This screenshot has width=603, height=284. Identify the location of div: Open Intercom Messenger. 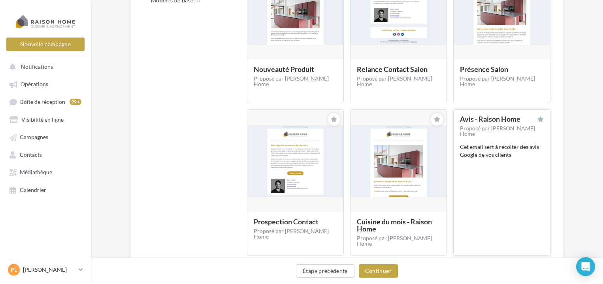
(585, 267).